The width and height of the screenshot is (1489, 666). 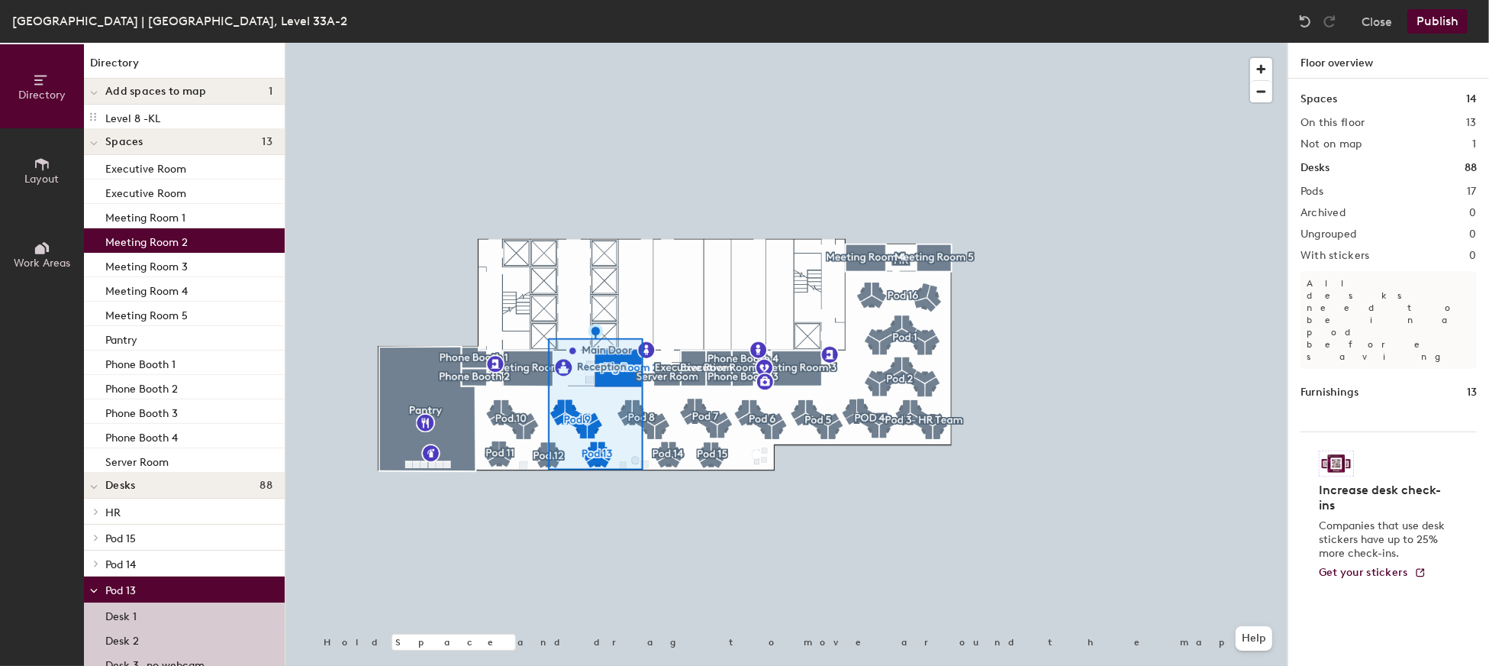 What do you see at coordinates (1330, 21) in the screenshot?
I see `img: Redo` at bounding box center [1330, 21].